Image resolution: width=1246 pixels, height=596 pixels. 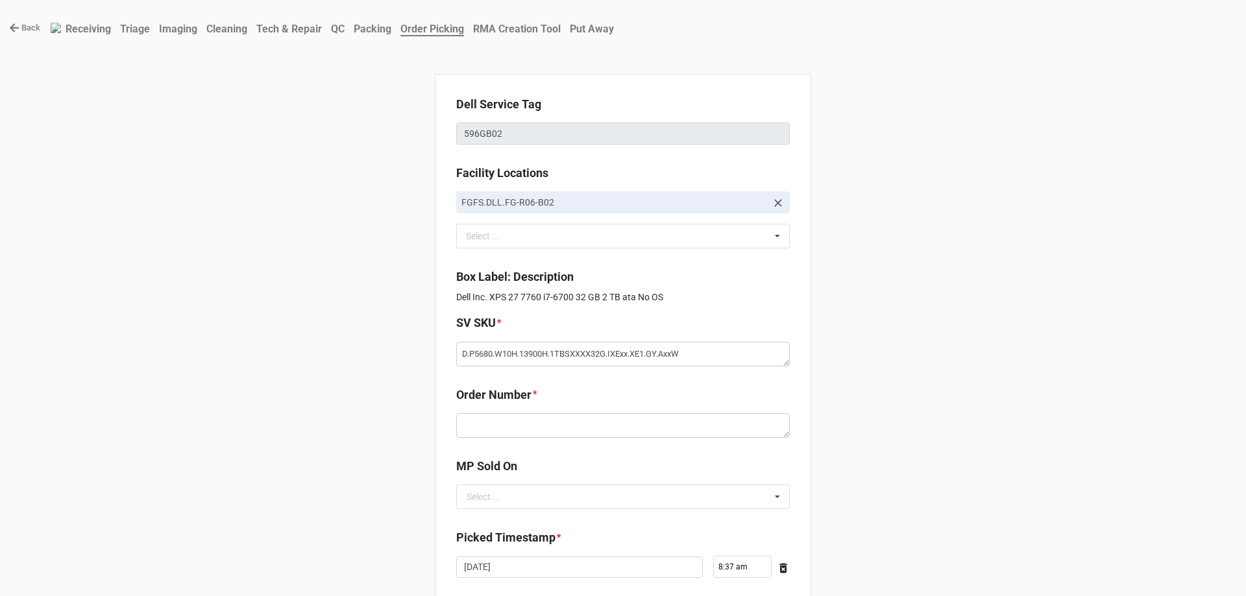 I want to click on a: RMA Creation Tool, so click(x=517, y=29).